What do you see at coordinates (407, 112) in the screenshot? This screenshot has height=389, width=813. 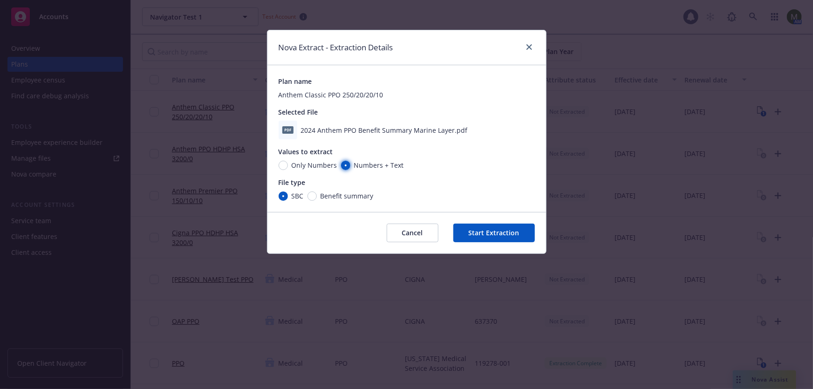 I see `div: Selected File` at bounding box center [407, 112].